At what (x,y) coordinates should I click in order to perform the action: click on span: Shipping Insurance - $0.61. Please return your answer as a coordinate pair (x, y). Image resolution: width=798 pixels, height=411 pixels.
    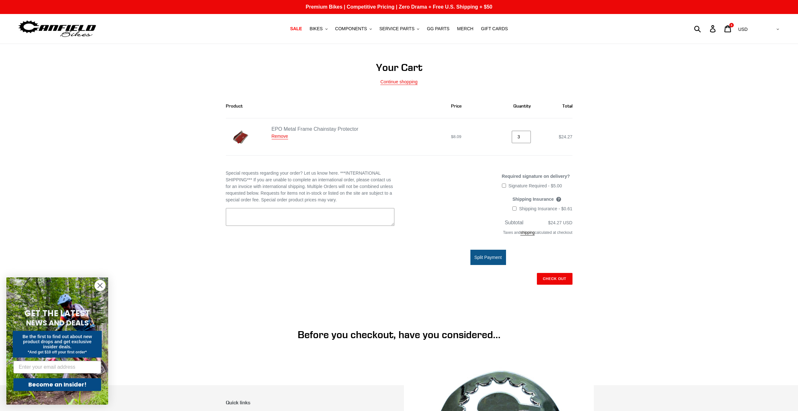
    Looking at the image, I should click on (546, 209).